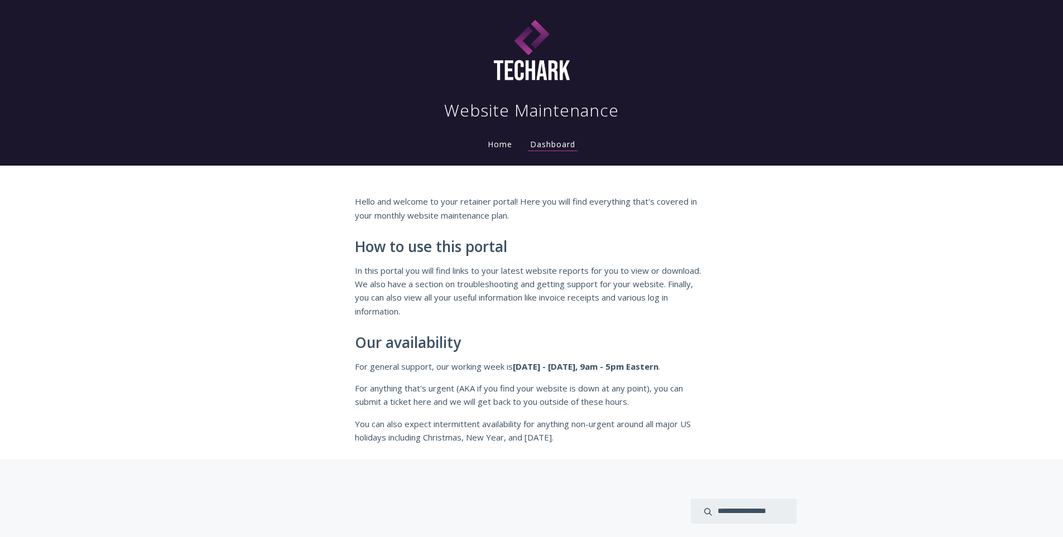  Describe the element at coordinates (552, 145) in the screenshot. I see `a: Dashboard` at that location.